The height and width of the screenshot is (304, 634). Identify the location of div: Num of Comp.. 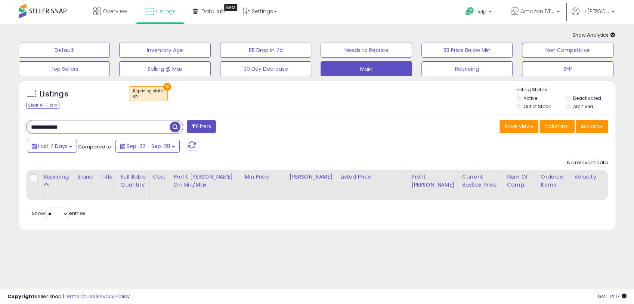
(520, 181).